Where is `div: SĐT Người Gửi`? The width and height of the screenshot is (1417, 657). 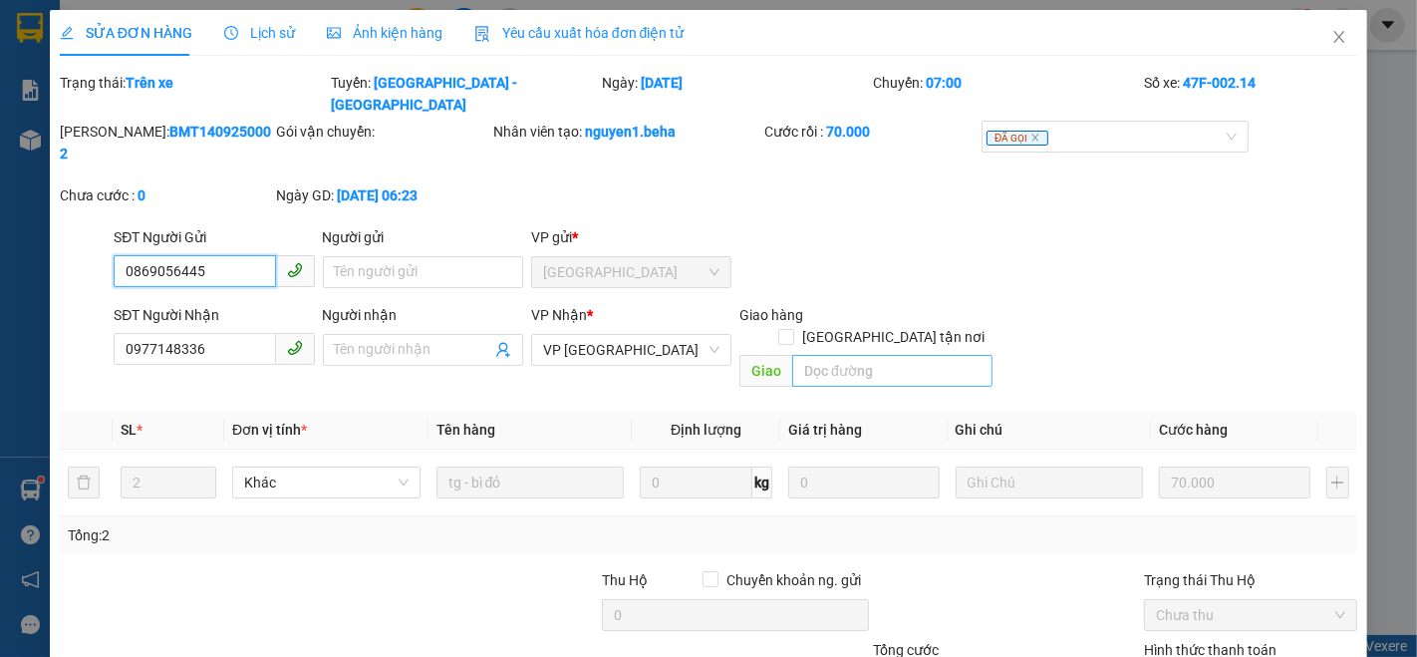 div: SĐT Người Gửi is located at coordinates (213, 237).